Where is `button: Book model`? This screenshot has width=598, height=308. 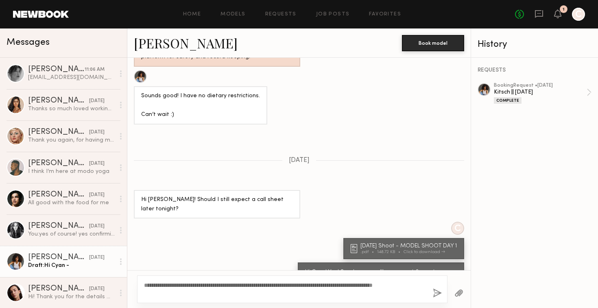 button: Book model is located at coordinates (433, 43).